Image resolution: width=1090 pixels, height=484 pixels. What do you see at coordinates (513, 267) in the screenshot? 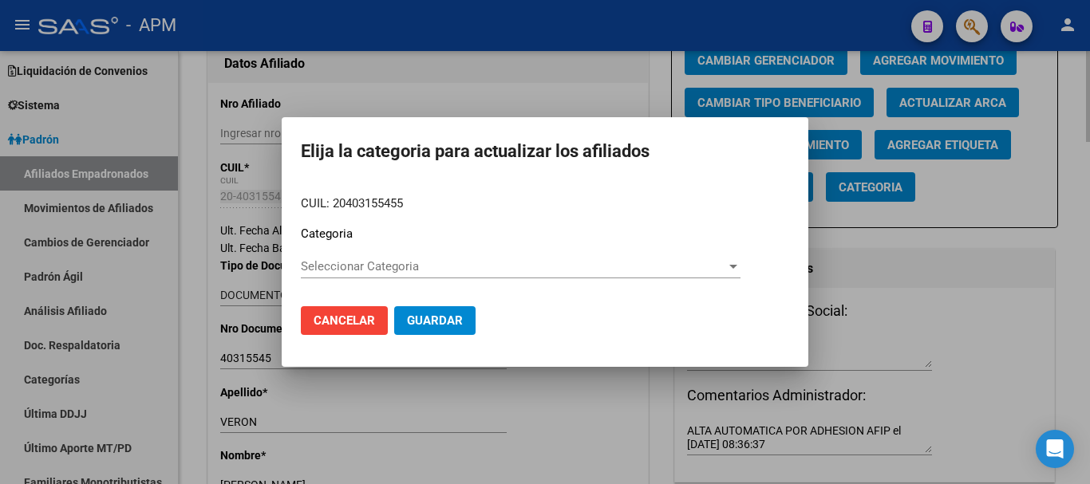
I see `span: Seleccionar Categoria` at bounding box center [513, 267].